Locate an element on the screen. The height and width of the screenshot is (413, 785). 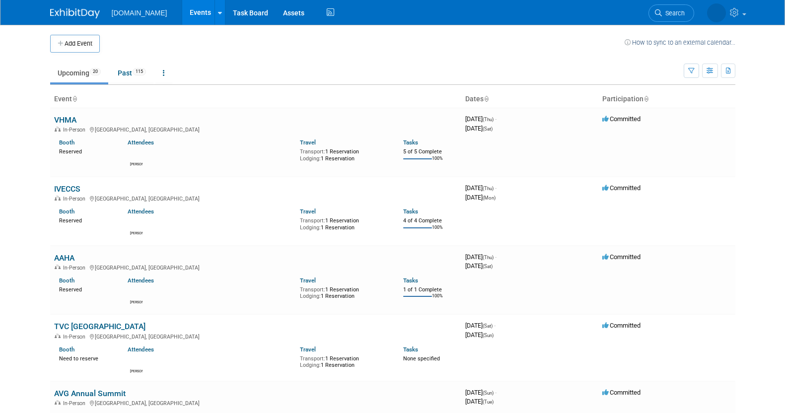
span: (Tue) is located at coordinates (488, 402).